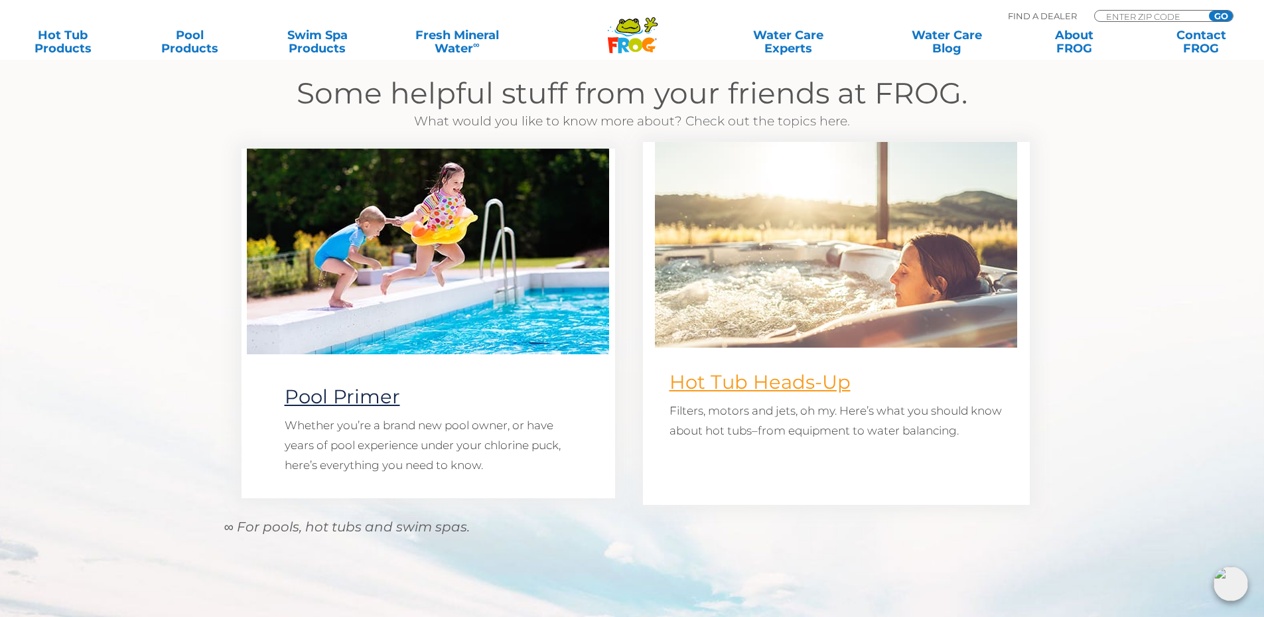  I want to click on p: Find A Dealer, so click(1043, 16).